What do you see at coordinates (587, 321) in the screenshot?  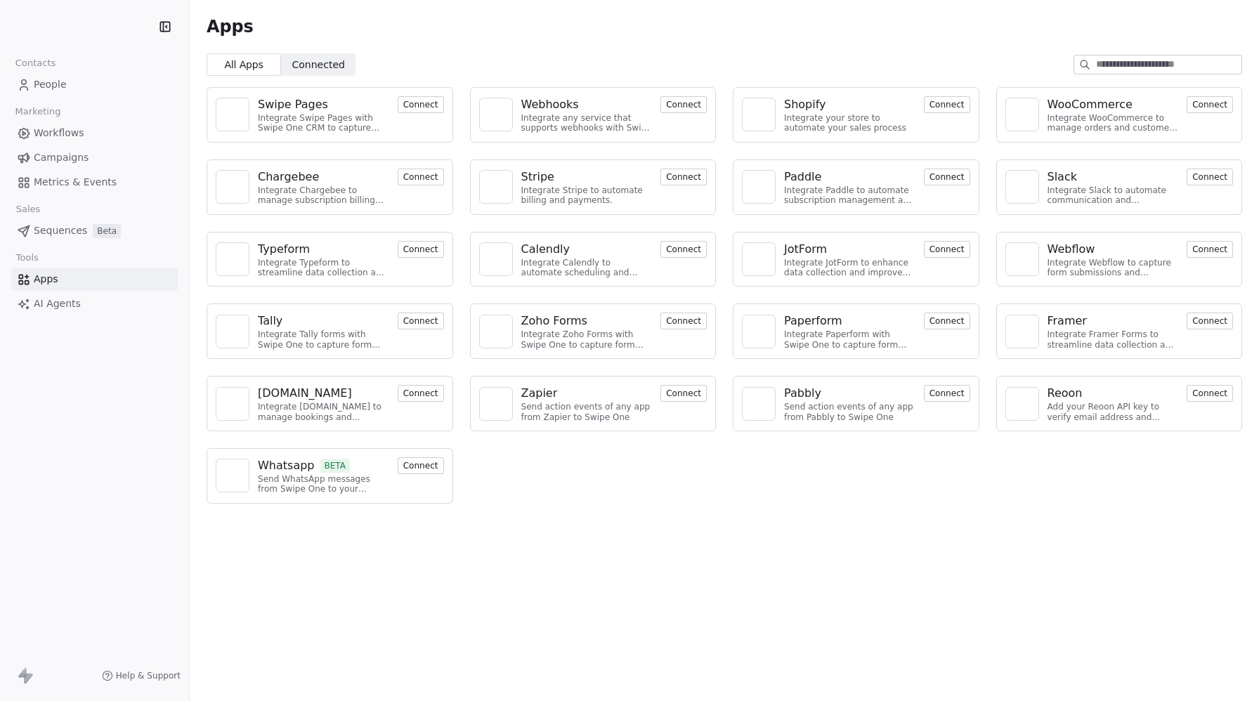 I see `a: Zoho Forms` at bounding box center [587, 321].